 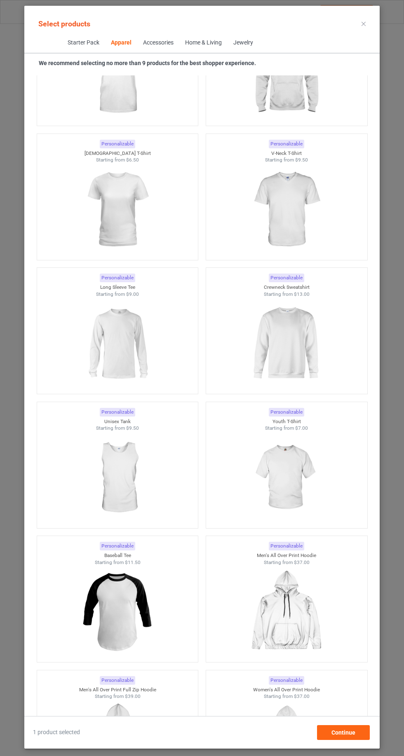 I want to click on span: Continue, so click(x=343, y=732).